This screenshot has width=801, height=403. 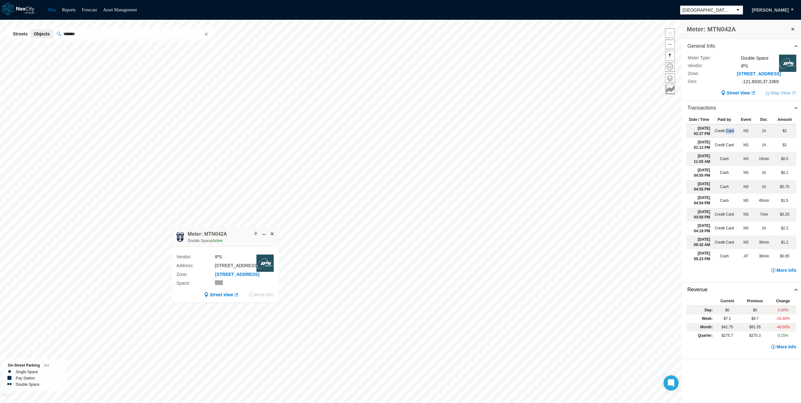 What do you see at coordinates (52, 10) in the screenshot?
I see `a: Map` at bounding box center [52, 10].